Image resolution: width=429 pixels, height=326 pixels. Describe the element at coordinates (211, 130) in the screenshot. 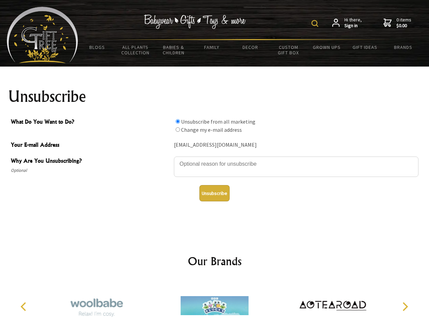

I see `label: Change my e-mail address` at that location.